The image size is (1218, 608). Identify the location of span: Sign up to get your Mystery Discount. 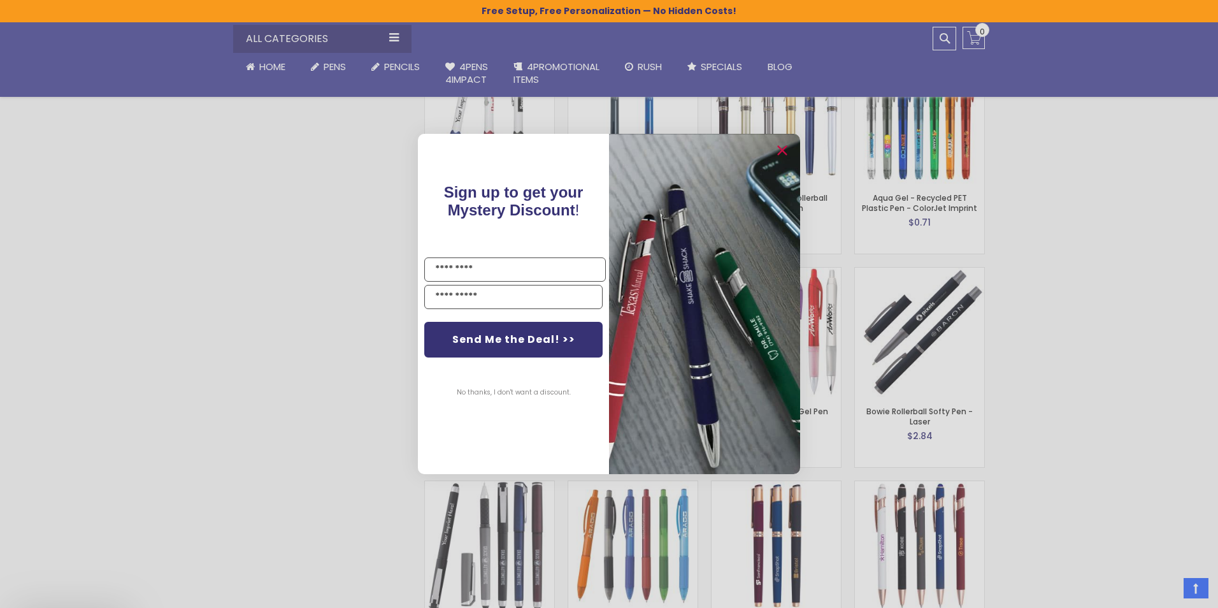
(513, 201).